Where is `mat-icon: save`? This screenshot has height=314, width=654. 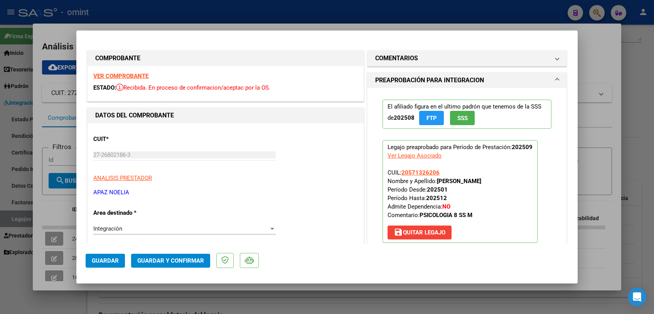 mat-icon: save is located at coordinates (398, 232).